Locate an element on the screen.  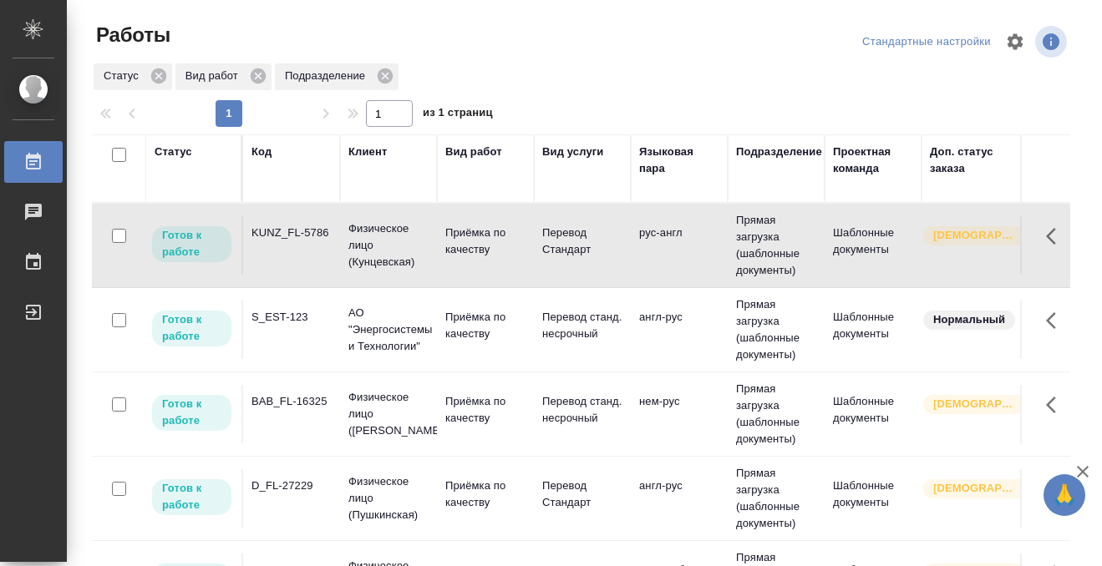
div: Проектная команда is located at coordinates (873, 160).